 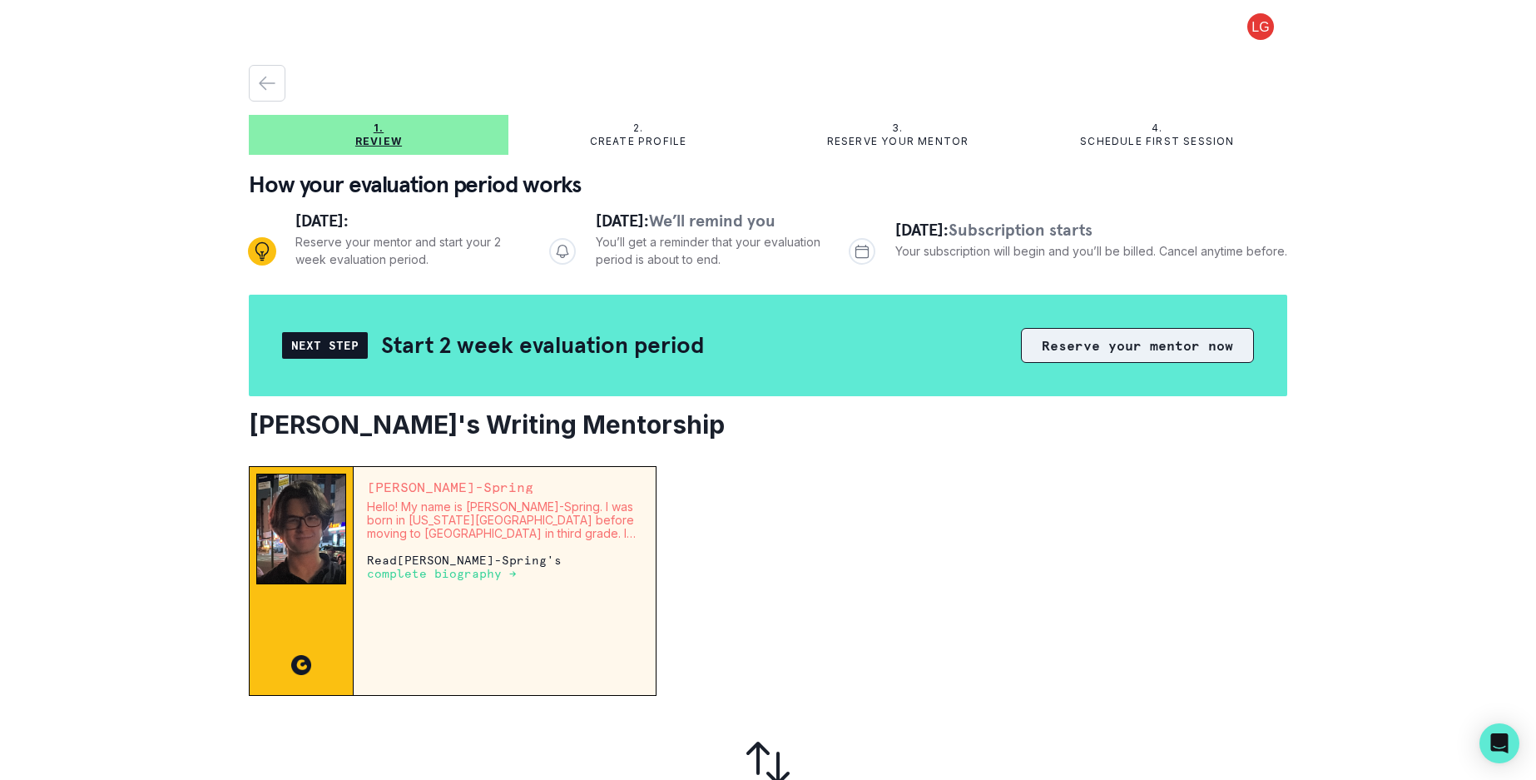 What do you see at coordinates (301, 665) in the screenshot?
I see `img: CC image` at bounding box center [301, 665].